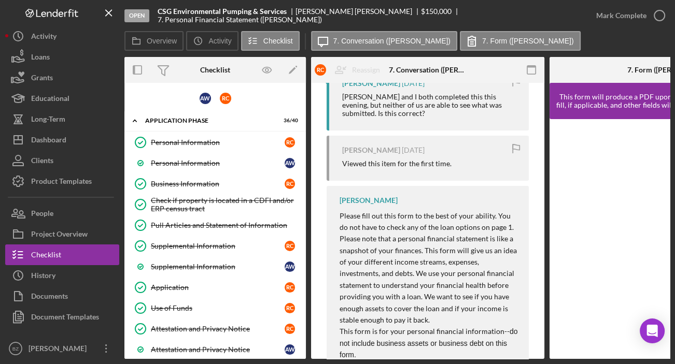 Image resolution: width=675 pixels, height=364 pixels. I want to click on button: Documents, so click(62, 296).